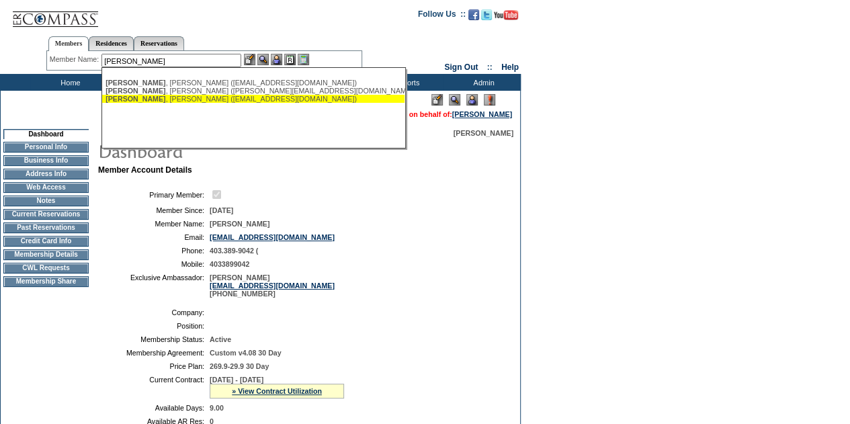 Image resolution: width=850 pixels, height=424 pixels. Describe the element at coordinates (489, 99) in the screenshot. I see `img: Log Concern/Member Elevation` at that location.